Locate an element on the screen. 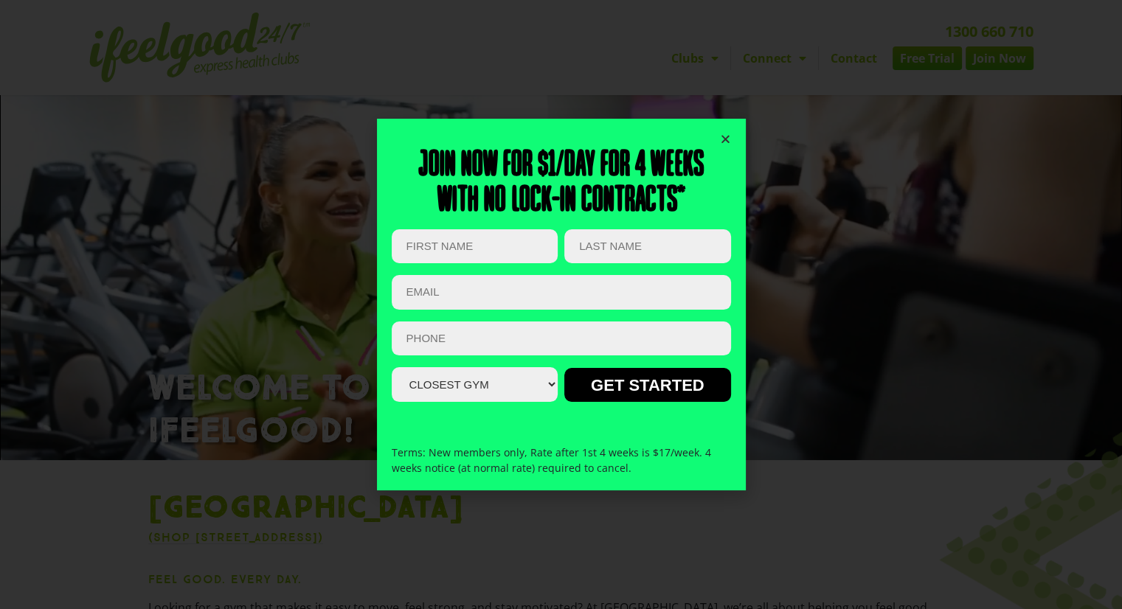  a: Close is located at coordinates (725, 139).